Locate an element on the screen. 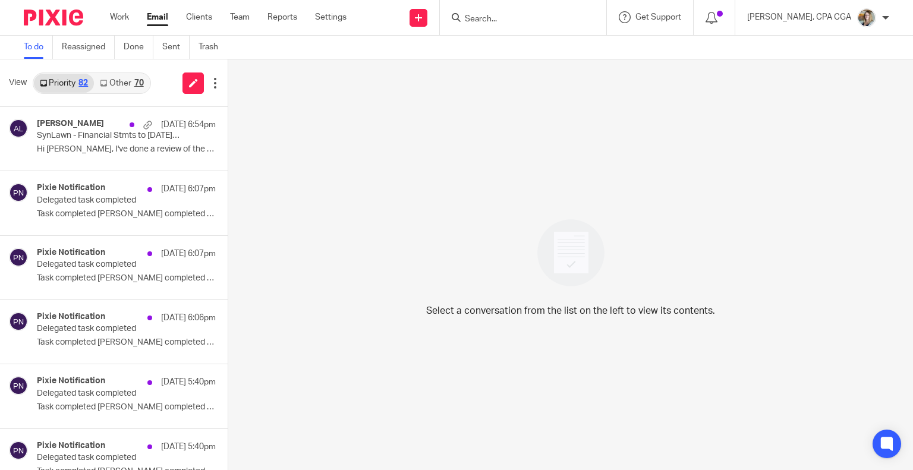 This screenshot has height=470, width=913. a: Team is located at coordinates (240, 17).